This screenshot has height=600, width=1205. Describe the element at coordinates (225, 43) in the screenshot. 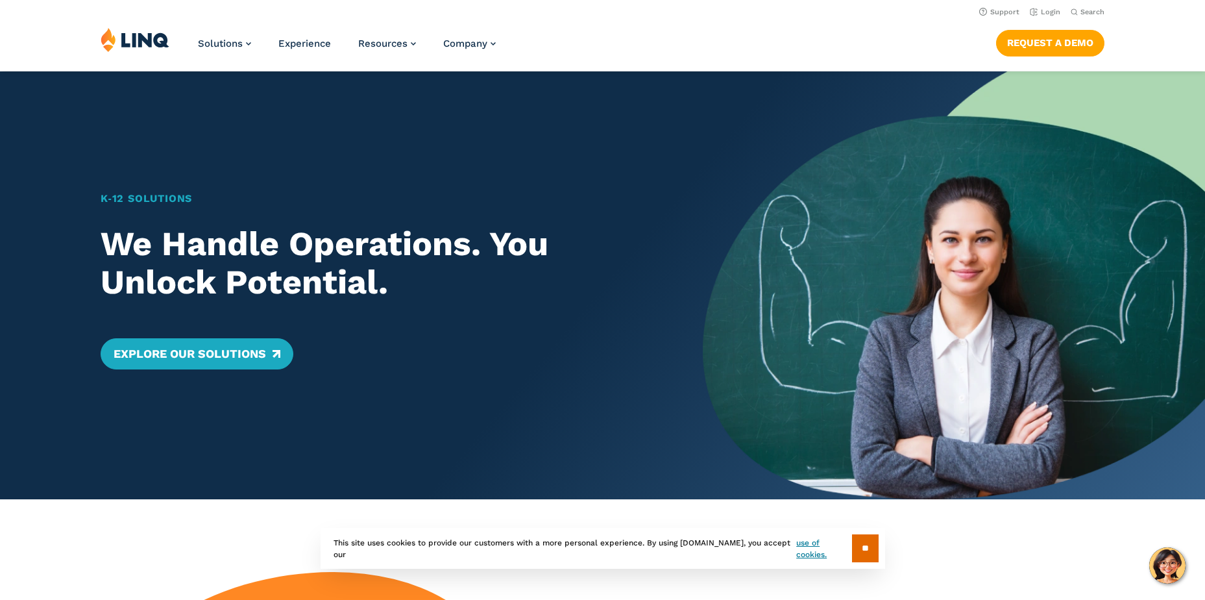

I see `a: Solutions` at that location.